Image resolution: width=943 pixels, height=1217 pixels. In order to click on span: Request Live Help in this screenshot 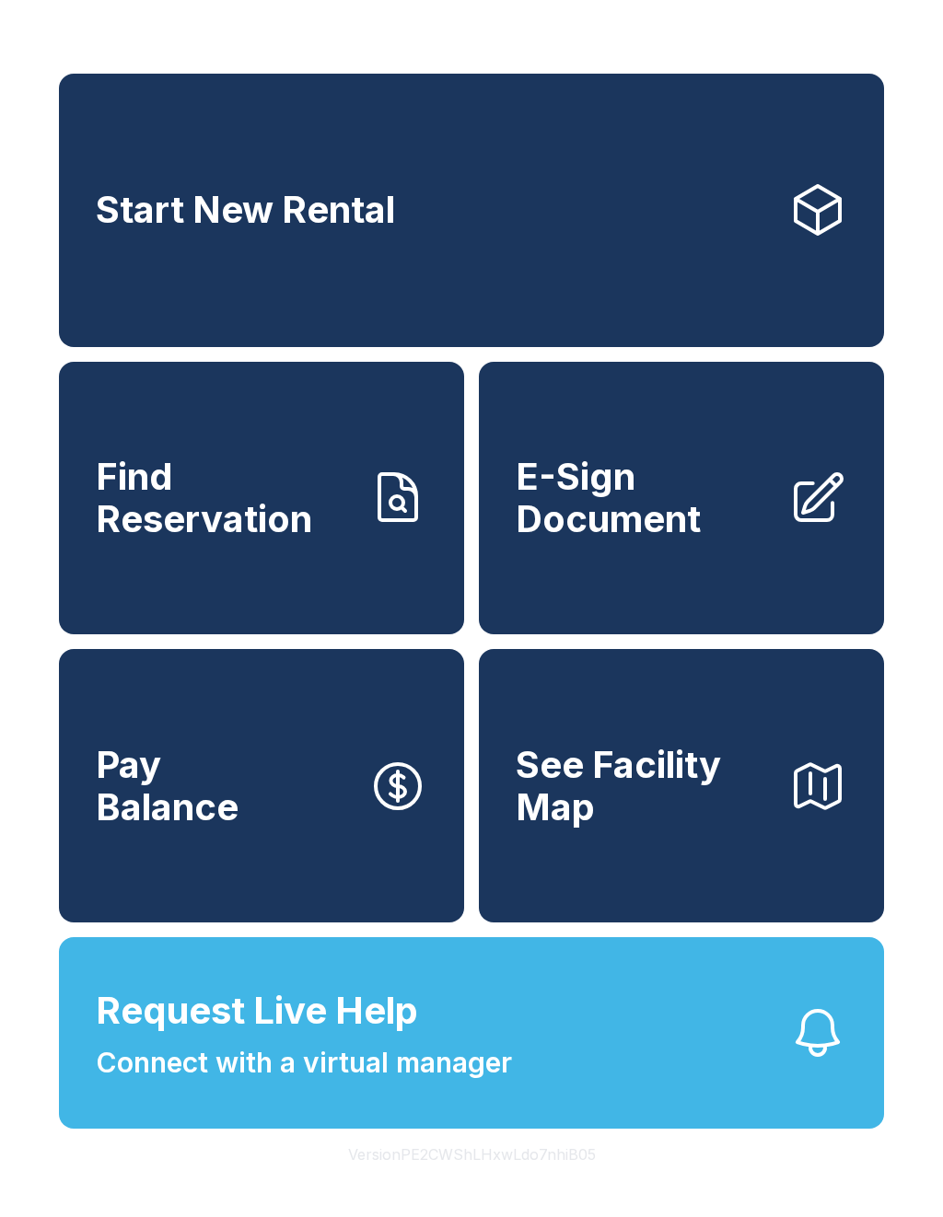, I will do `click(257, 1011)`.